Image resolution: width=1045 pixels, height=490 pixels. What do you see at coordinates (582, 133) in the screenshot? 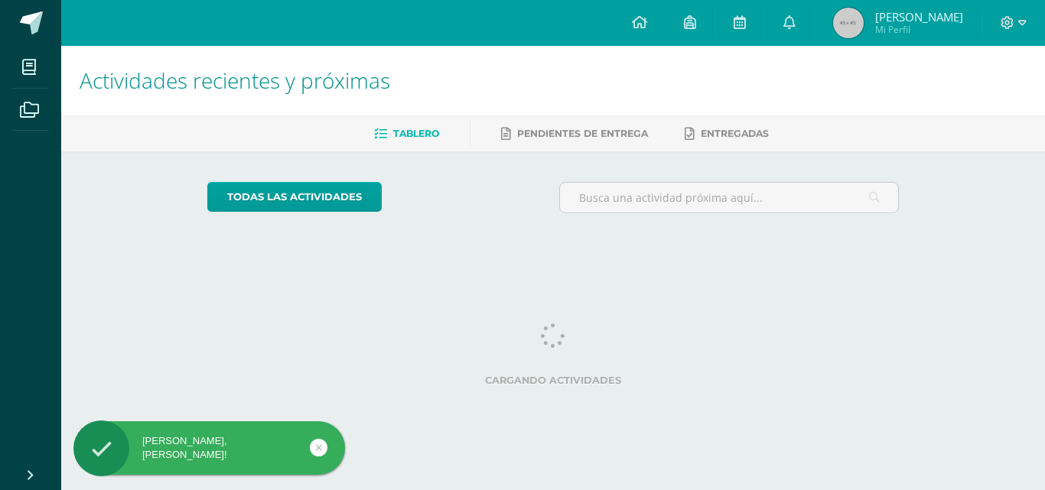
I see `span: Pendientes de entrega` at bounding box center [582, 133].